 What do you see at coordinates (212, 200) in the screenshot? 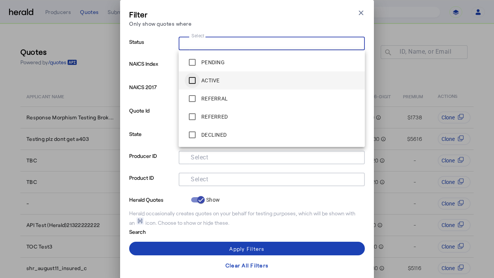
I see `label: Show` at bounding box center [212, 200].